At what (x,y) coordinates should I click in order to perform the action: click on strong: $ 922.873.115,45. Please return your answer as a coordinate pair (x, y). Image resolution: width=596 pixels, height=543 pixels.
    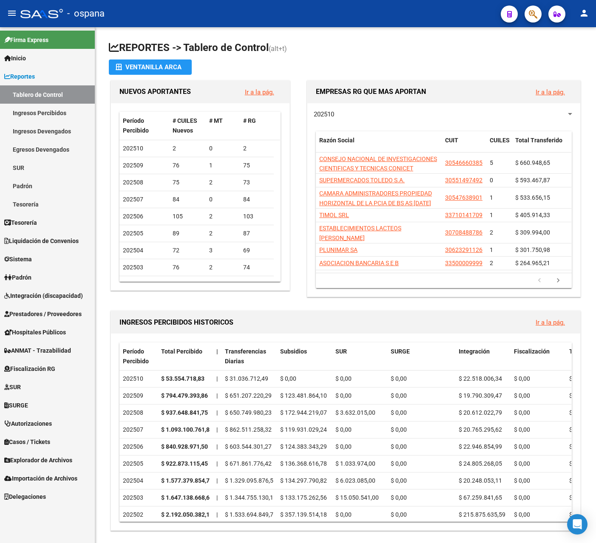
    Looking at the image, I should click on (184, 464).